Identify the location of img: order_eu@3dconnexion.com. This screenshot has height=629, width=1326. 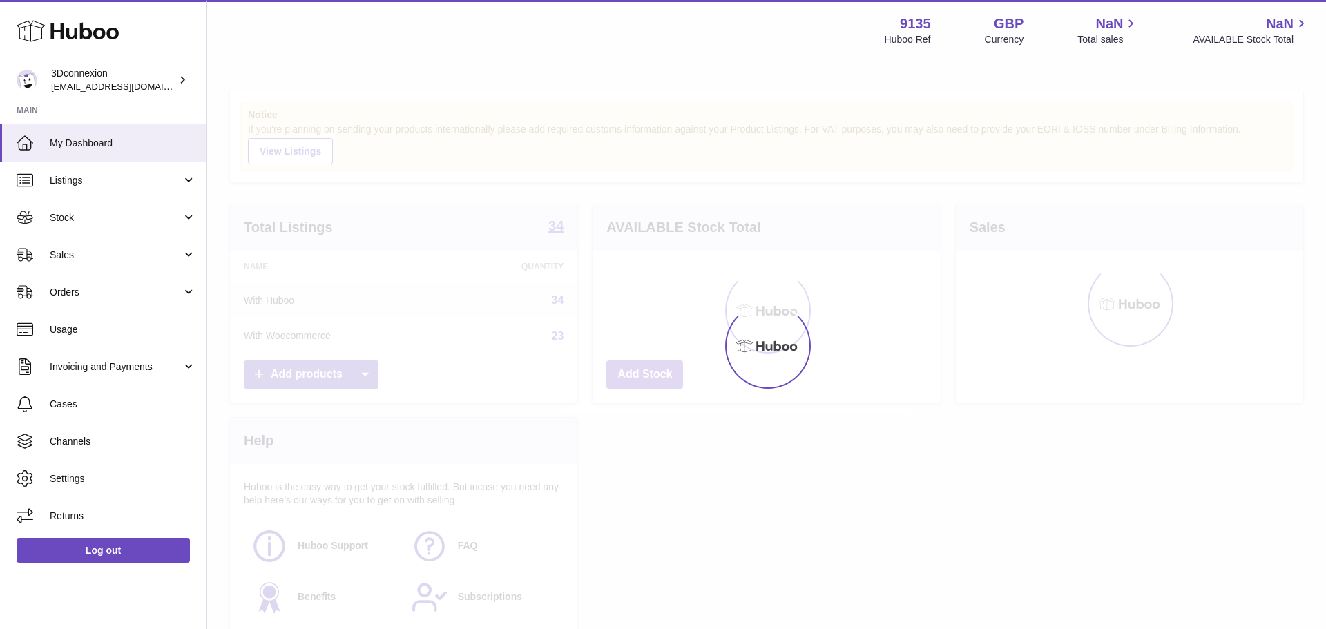
(27, 80).